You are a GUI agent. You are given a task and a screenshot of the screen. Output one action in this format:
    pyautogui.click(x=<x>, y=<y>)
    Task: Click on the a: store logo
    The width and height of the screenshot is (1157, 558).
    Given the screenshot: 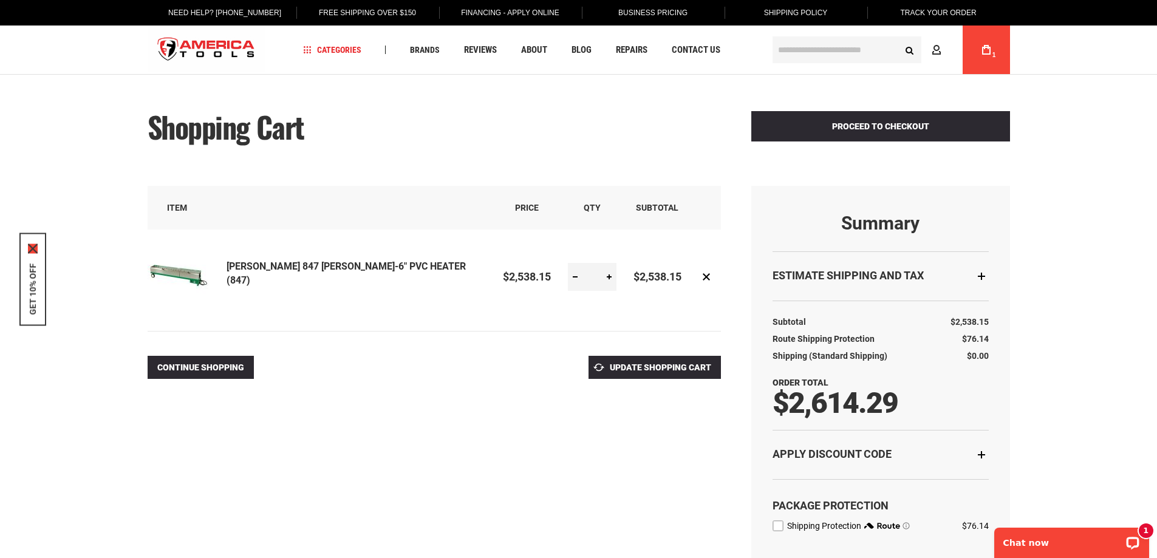 What is the action you would take?
    pyautogui.click(x=207, y=50)
    